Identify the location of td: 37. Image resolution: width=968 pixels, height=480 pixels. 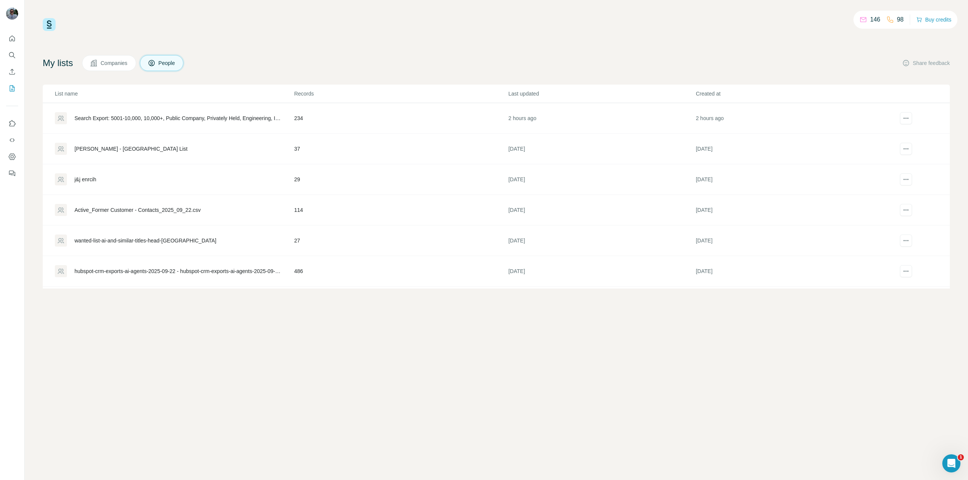
(401, 149).